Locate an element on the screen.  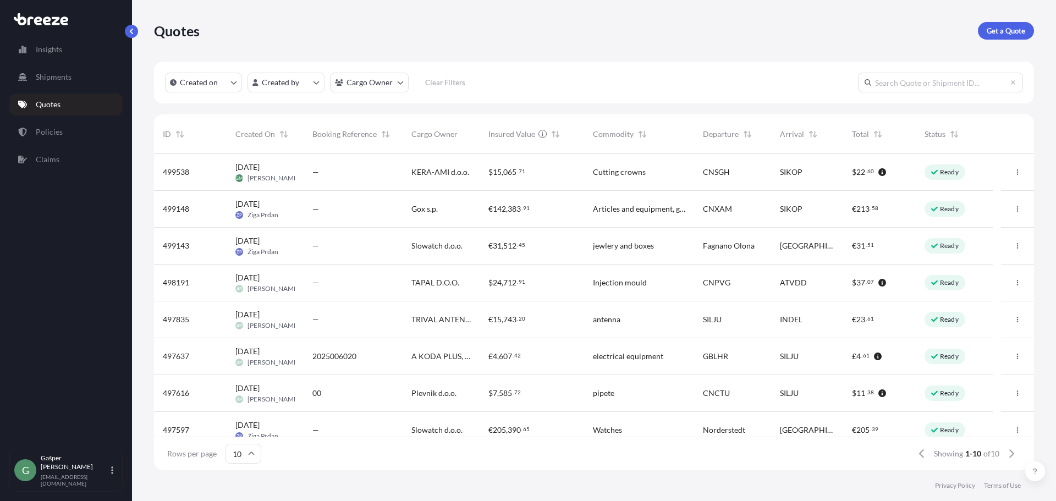
span: CNSGH is located at coordinates (716, 172).